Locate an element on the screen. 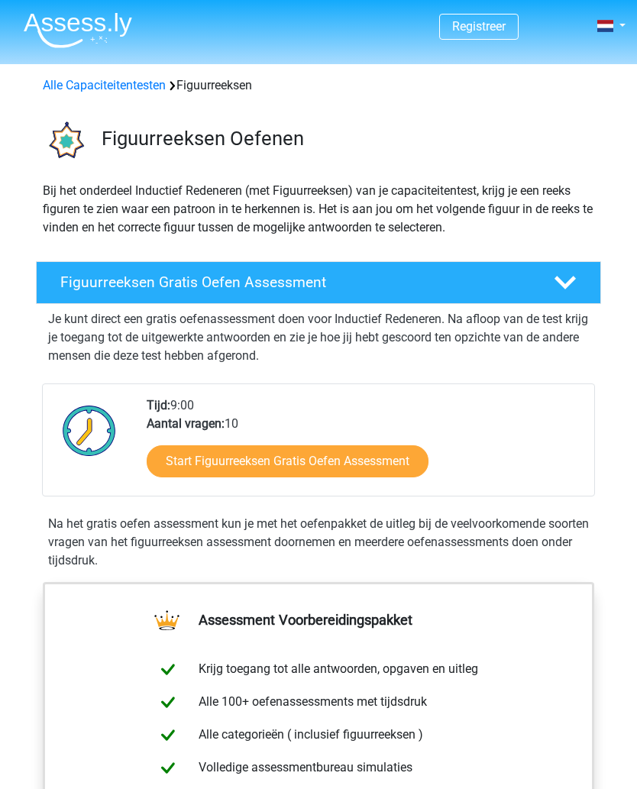 The image size is (637, 789). a: Registreer is located at coordinates (479, 26).